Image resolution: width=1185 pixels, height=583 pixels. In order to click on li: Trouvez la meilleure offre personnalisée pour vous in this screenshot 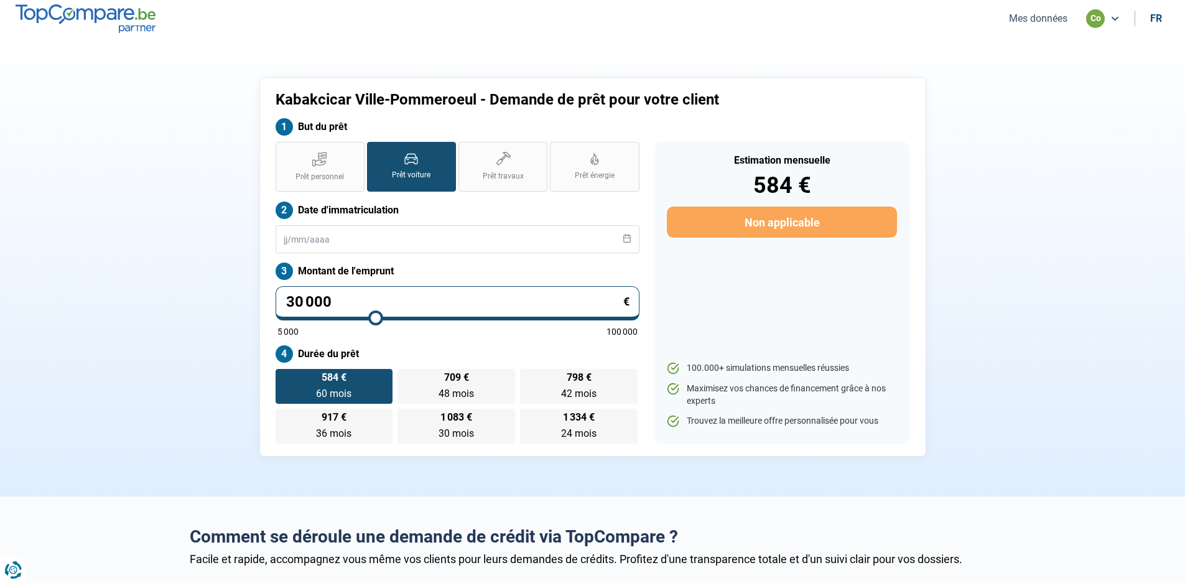, I will do `click(781, 421)`.